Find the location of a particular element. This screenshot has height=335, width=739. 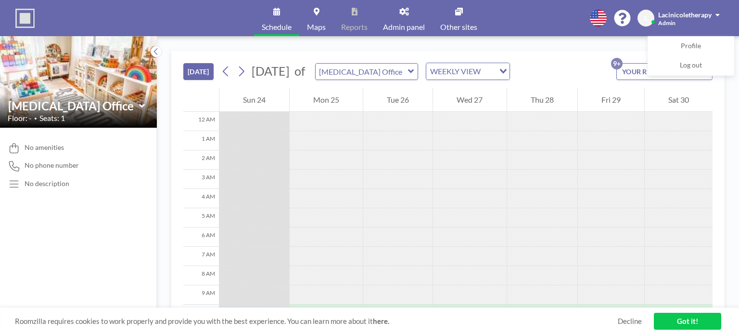

span: WEEKLY VIEW is located at coordinates (455, 71).